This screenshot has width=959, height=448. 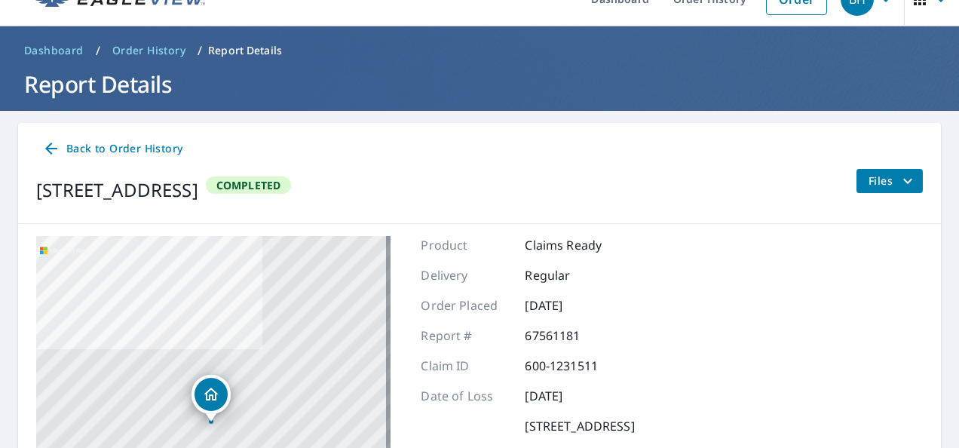 I want to click on a: Back to Order History, so click(x=112, y=148).